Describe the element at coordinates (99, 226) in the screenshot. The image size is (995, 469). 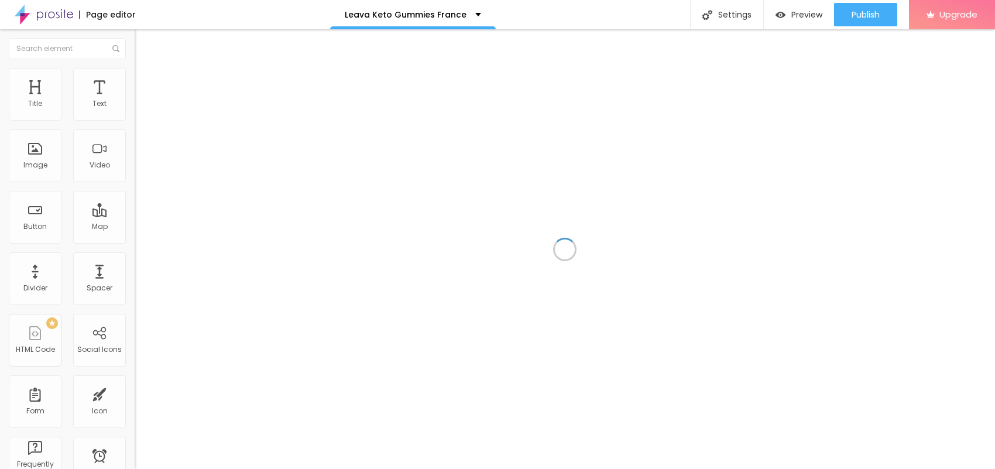
I see `div: Map` at that location.